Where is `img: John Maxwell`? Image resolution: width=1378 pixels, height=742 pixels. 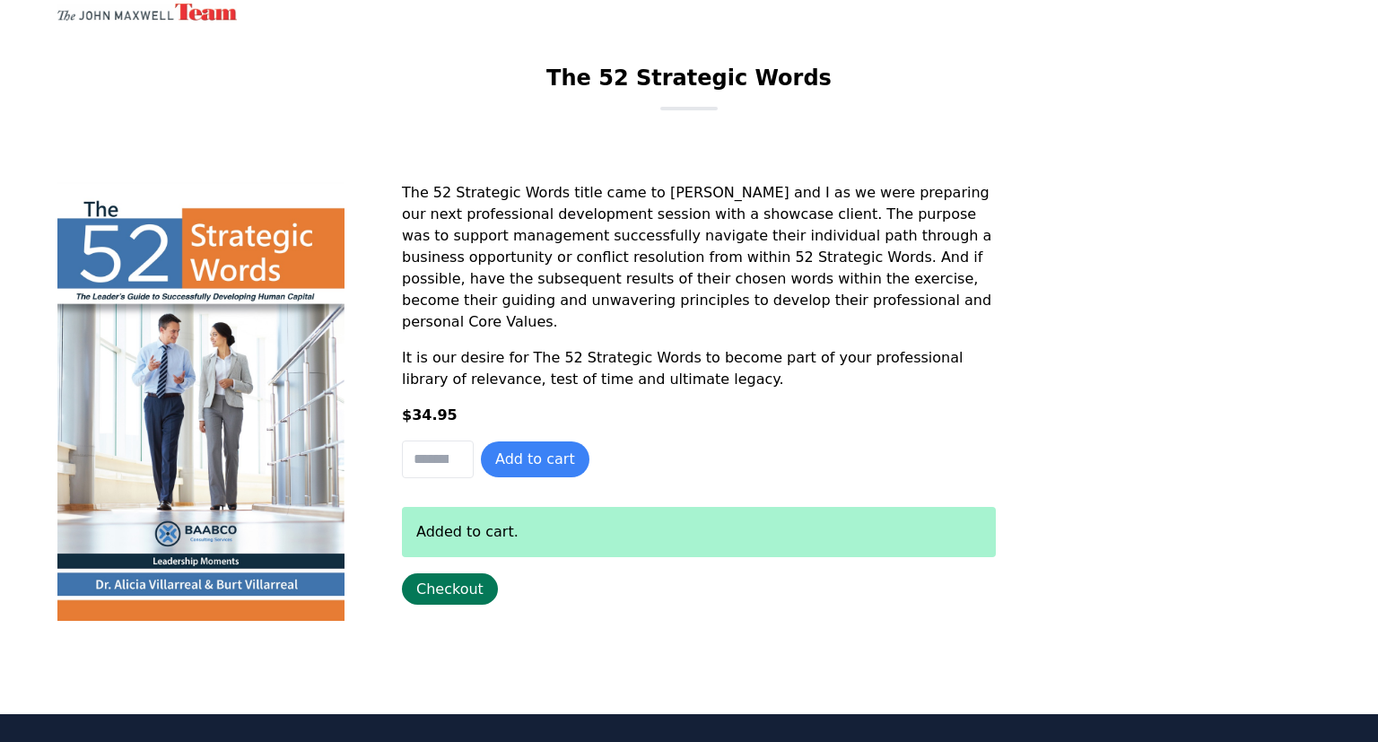 img: John Maxwell is located at coordinates (147, 12).